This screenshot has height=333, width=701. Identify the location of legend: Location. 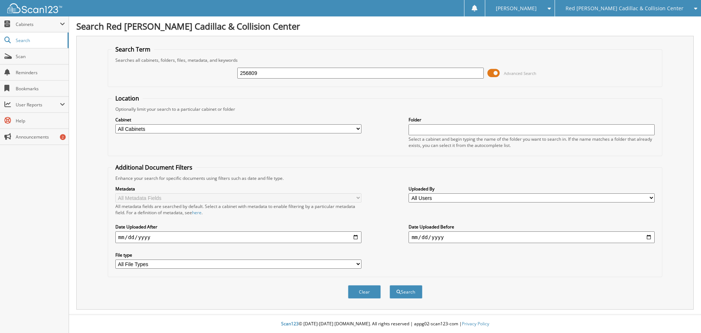
(127, 98).